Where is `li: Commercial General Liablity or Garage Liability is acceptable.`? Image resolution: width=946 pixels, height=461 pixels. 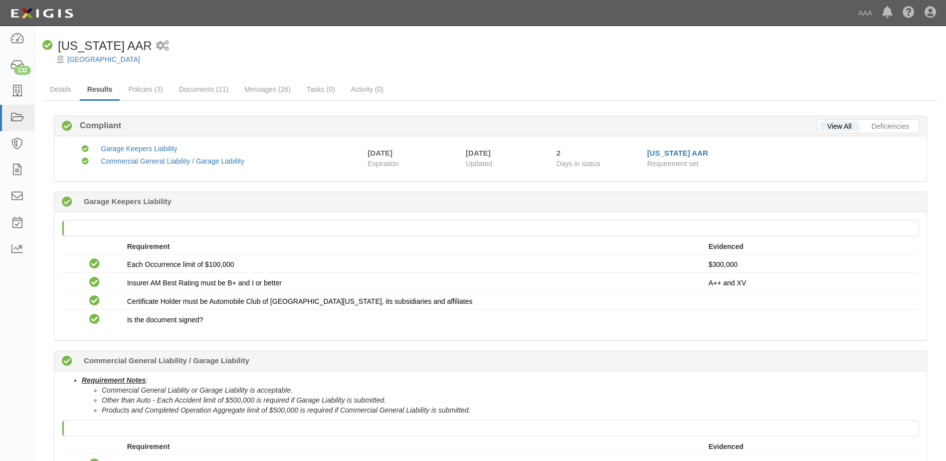
li: Commercial General Liablity or Garage Liability is acceptable. is located at coordinates (510, 390).